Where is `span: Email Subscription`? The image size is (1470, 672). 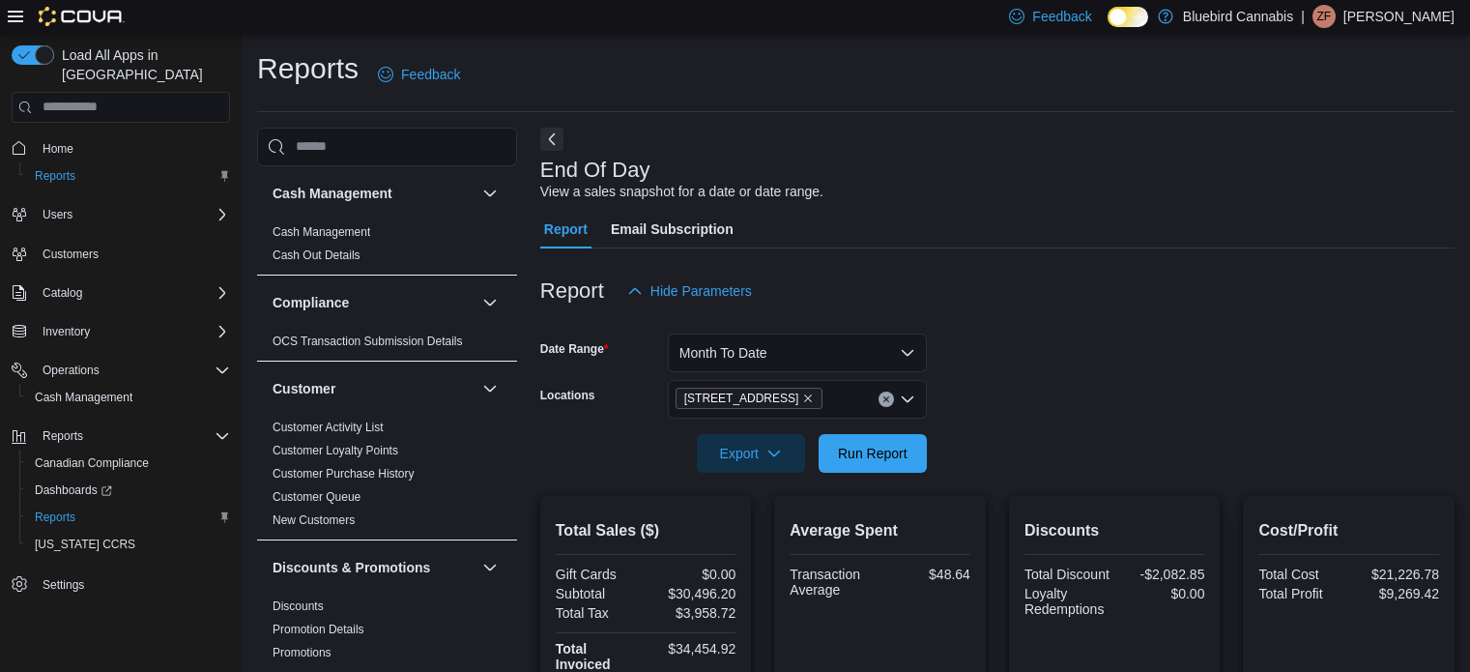
span: Email Subscription is located at coordinates (672, 229).